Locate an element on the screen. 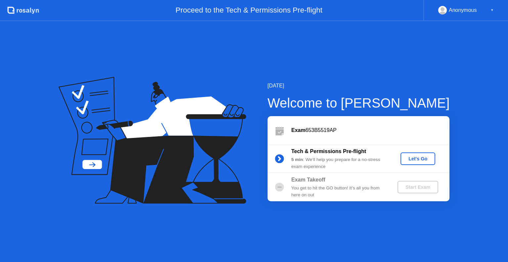 The height and width of the screenshot is (262, 508). b: Tech & Permissions Pre-flight is located at coordinates (329, 151).